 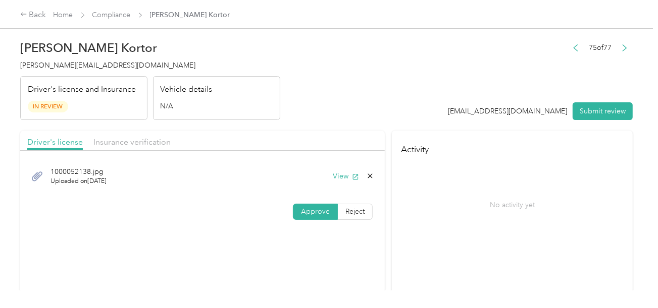 I want to click on p: Driver's license and Insurance, so click(x=82, y=90).